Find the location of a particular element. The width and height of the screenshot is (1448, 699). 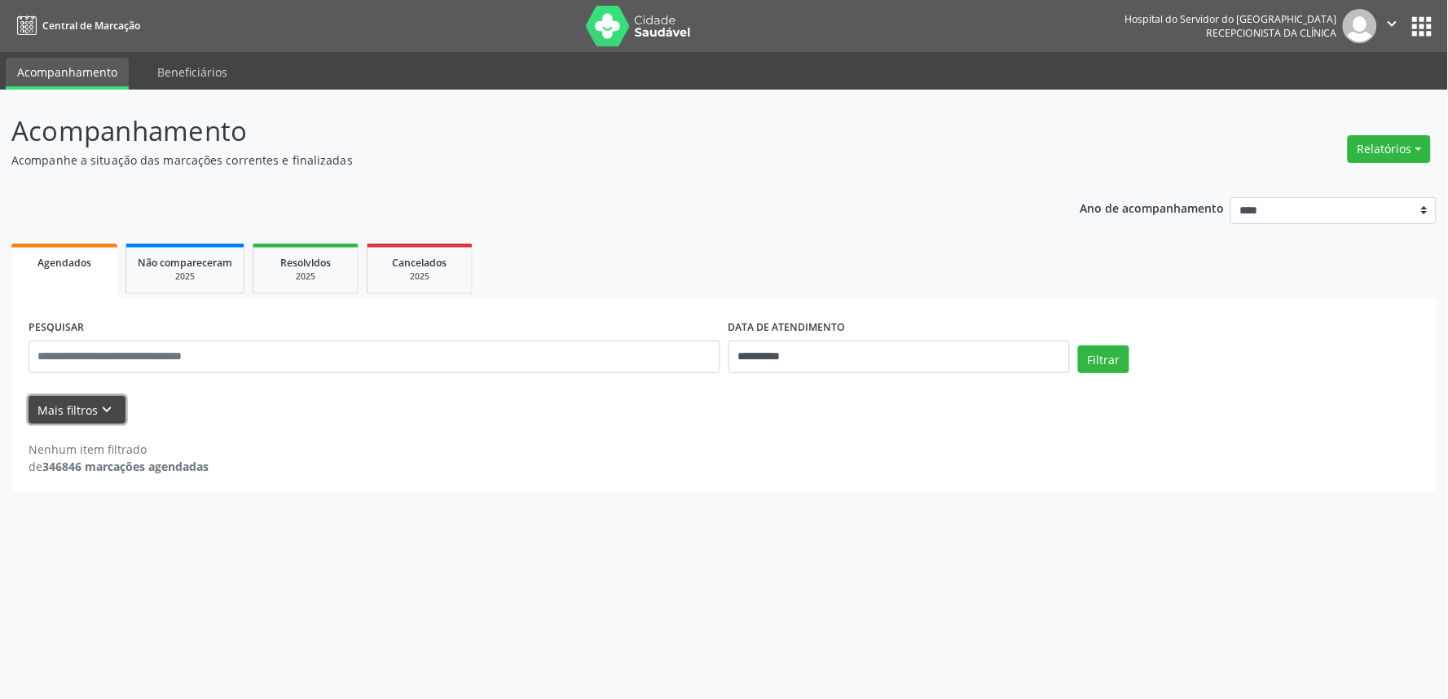

span: Central de Marcação is located at coordinates (91, 25).